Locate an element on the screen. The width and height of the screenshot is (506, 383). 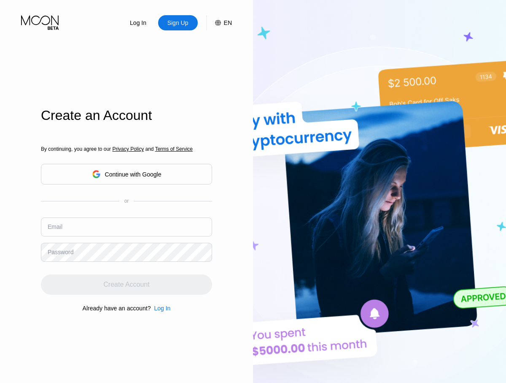
div: or is located at coordinates (127, 201).